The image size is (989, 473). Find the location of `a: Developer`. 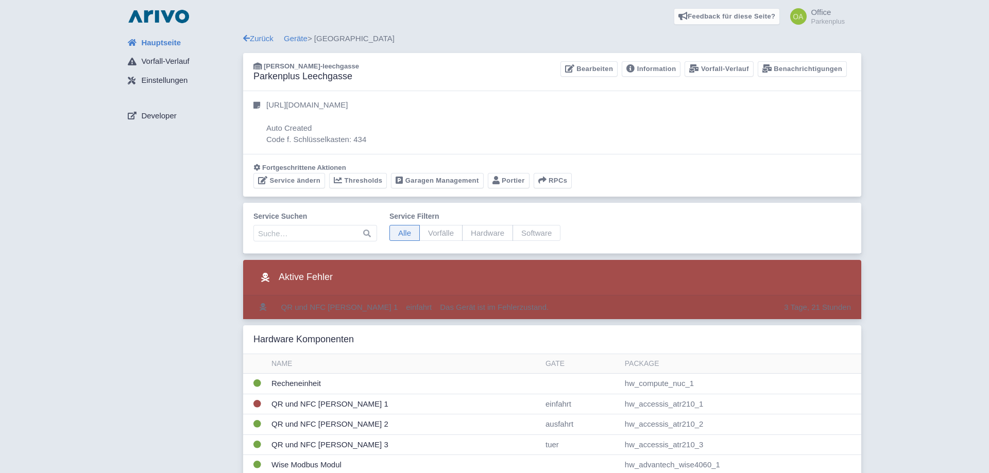

a: Developer is located at coordinates (181, 116).